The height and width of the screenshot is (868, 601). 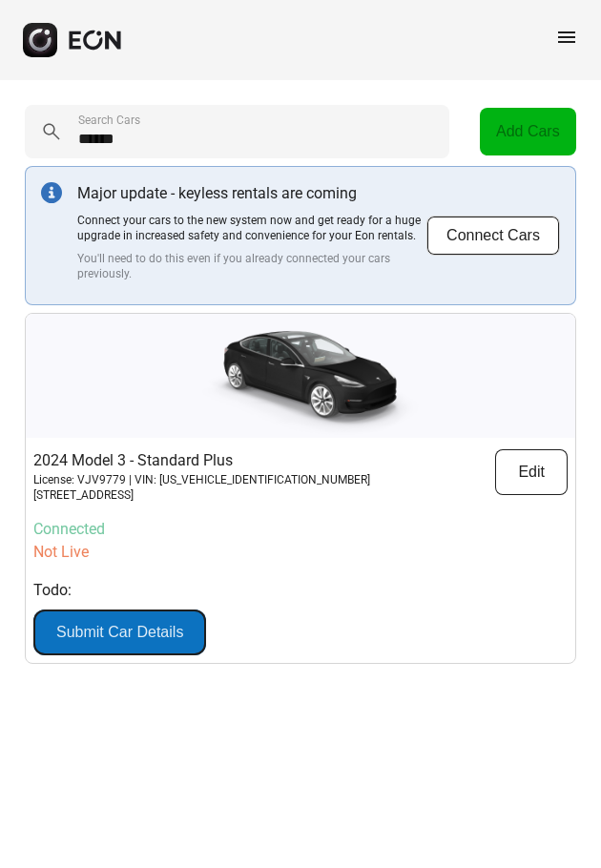 What do you see at coordinates (300, 529) in the screenshot?
I see `p: Connected` at bounding box center [300, 529].